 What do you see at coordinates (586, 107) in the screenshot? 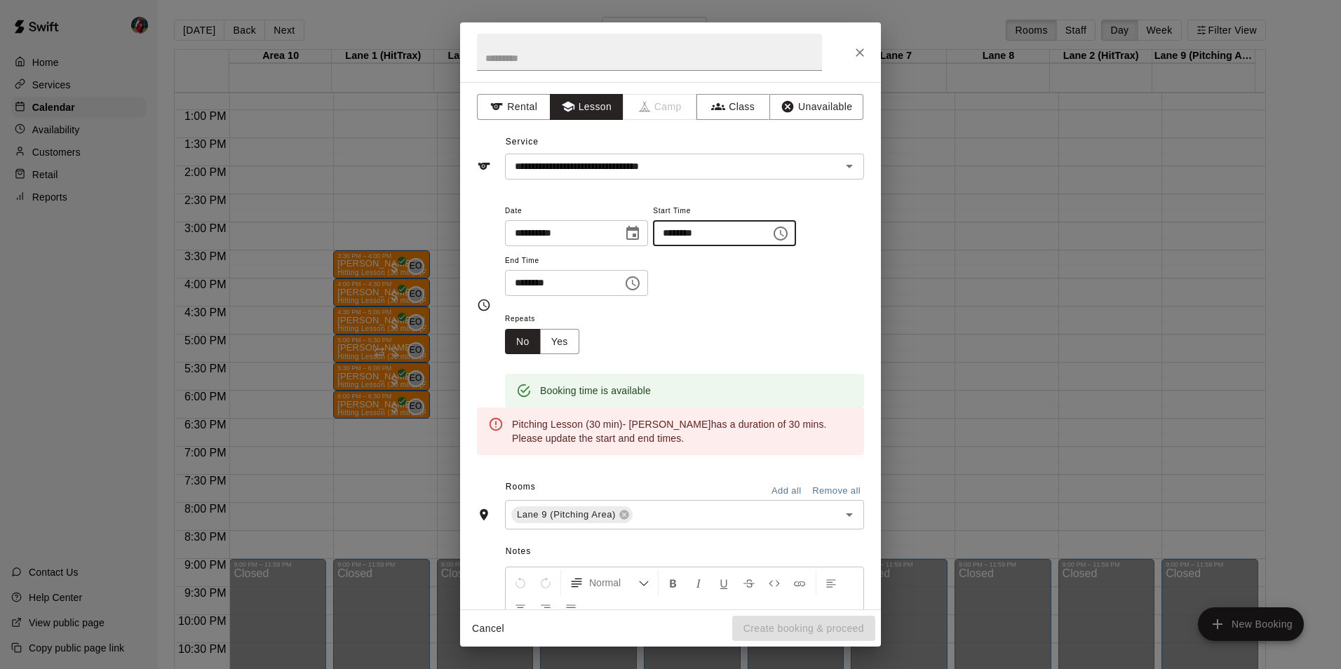
I see `button: Lesson` at bounding box center [586, 107].